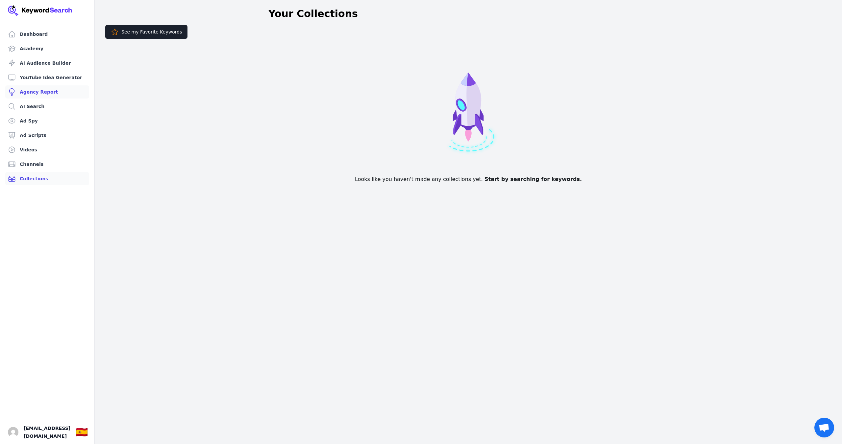  Describe the element at coordinates (47, 135) in the screenshot. I see `a: Ad Scripts` at that location.